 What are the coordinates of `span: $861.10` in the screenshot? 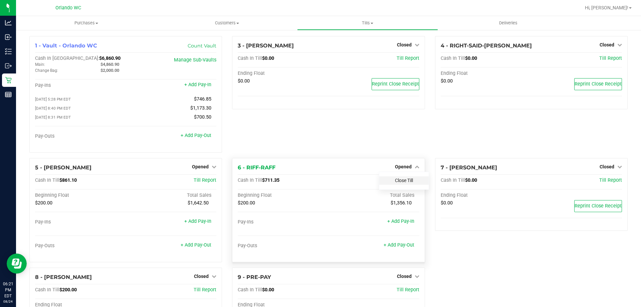 It's located at (68, 180).